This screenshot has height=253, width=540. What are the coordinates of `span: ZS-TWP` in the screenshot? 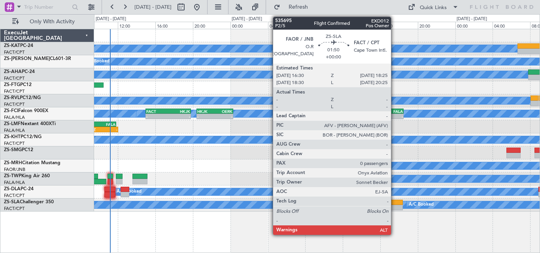 It's located at (13, 176).